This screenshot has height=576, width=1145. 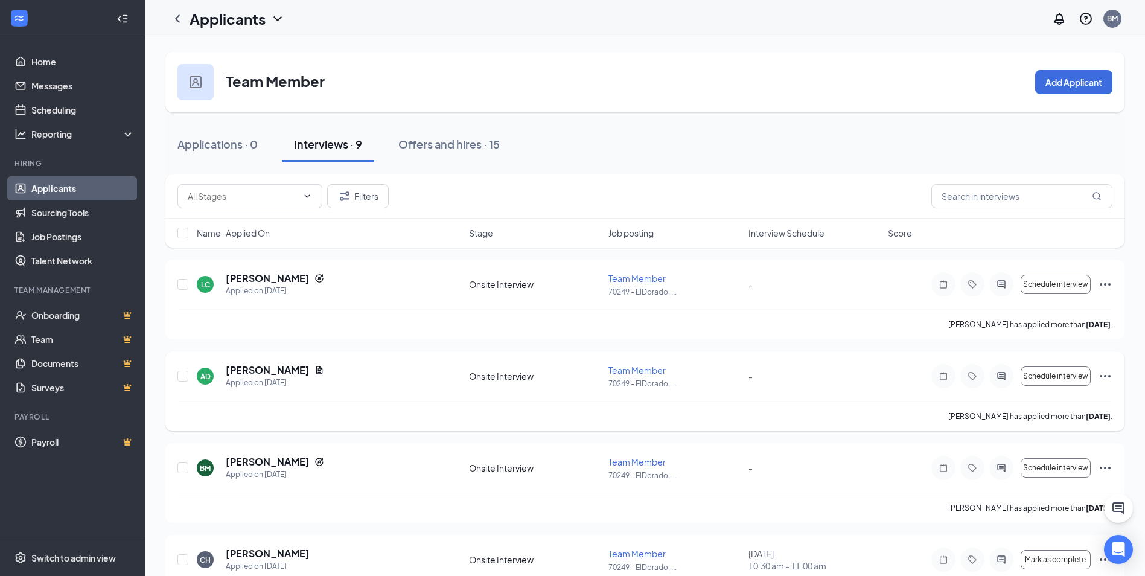 What do you see at coordinates (83, 315) in the screenshot?
I see `a: OnboardingCrown` at bounding box center [83, 315].